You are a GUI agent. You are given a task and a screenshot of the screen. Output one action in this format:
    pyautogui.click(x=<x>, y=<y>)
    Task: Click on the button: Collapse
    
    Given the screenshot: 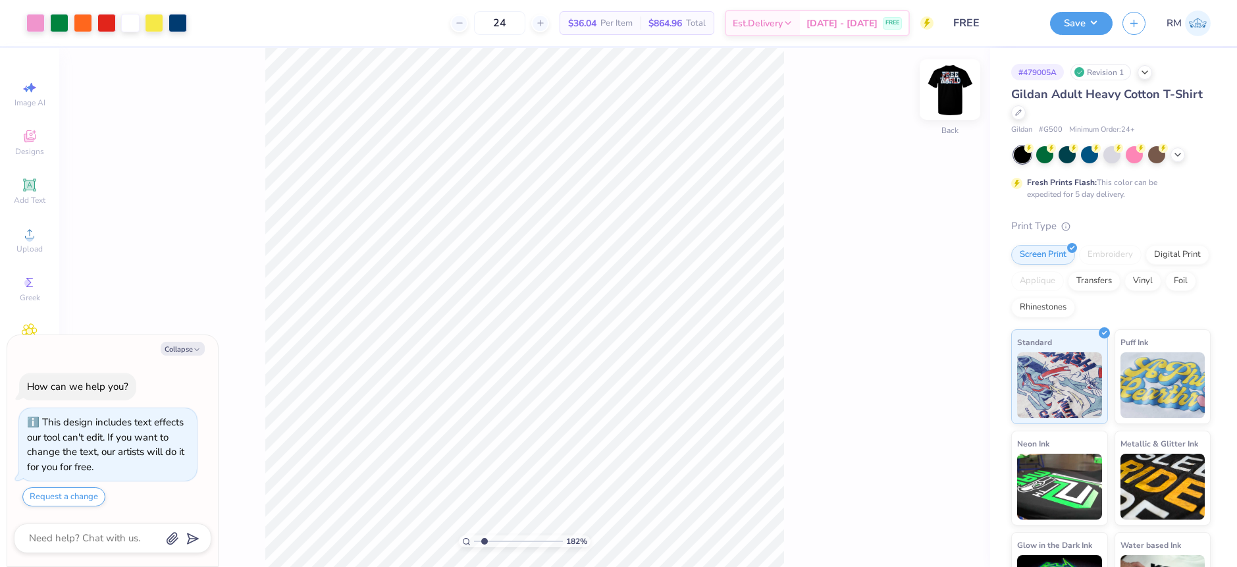 What is the action you would take?
    pyautogui.click(x=182, y=348)
    